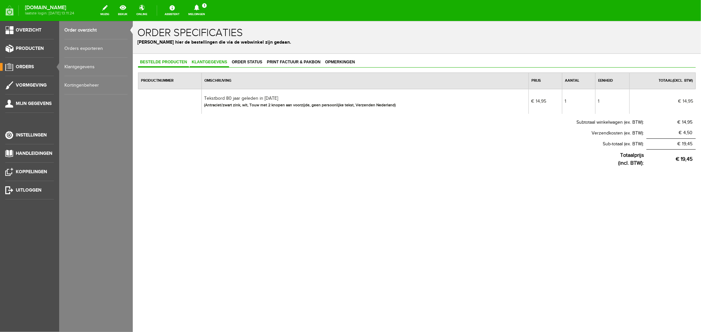 The image size is (701, 332). What do you see at coordinates (96, 49) in the screenshot?
I see `a: Orders exporteren` at bounding box center [96, 49].